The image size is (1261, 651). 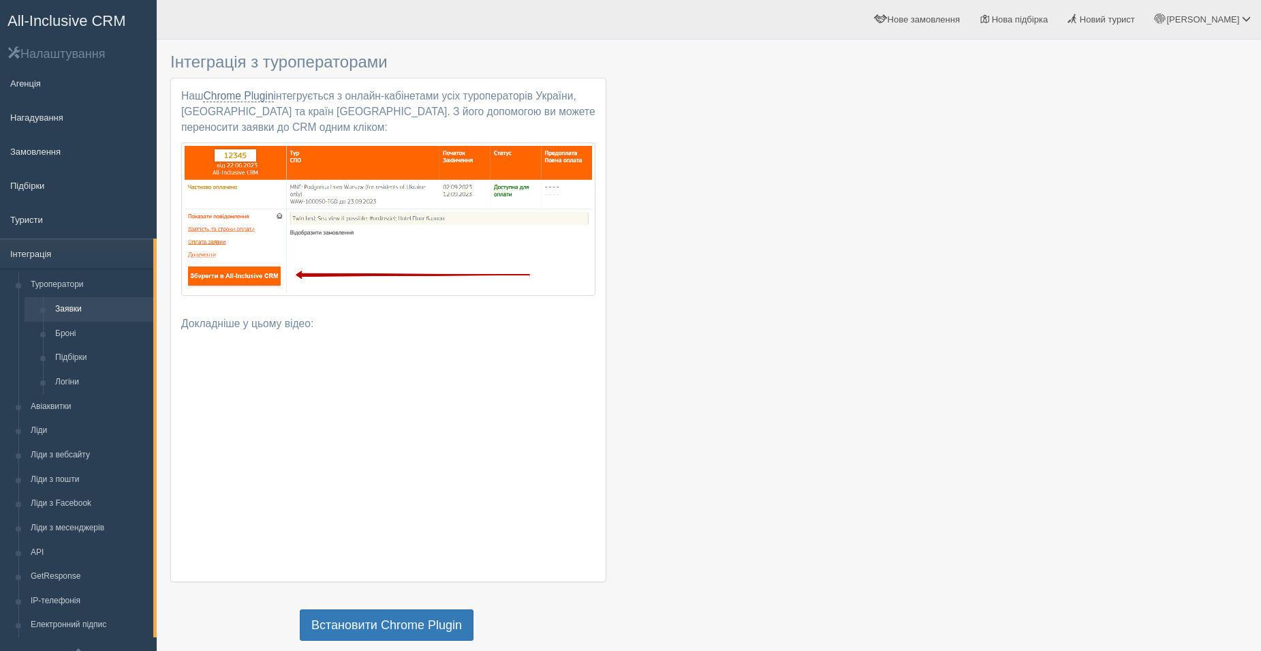 I want to click on a: Туроператори, so click(x=89, y=285).